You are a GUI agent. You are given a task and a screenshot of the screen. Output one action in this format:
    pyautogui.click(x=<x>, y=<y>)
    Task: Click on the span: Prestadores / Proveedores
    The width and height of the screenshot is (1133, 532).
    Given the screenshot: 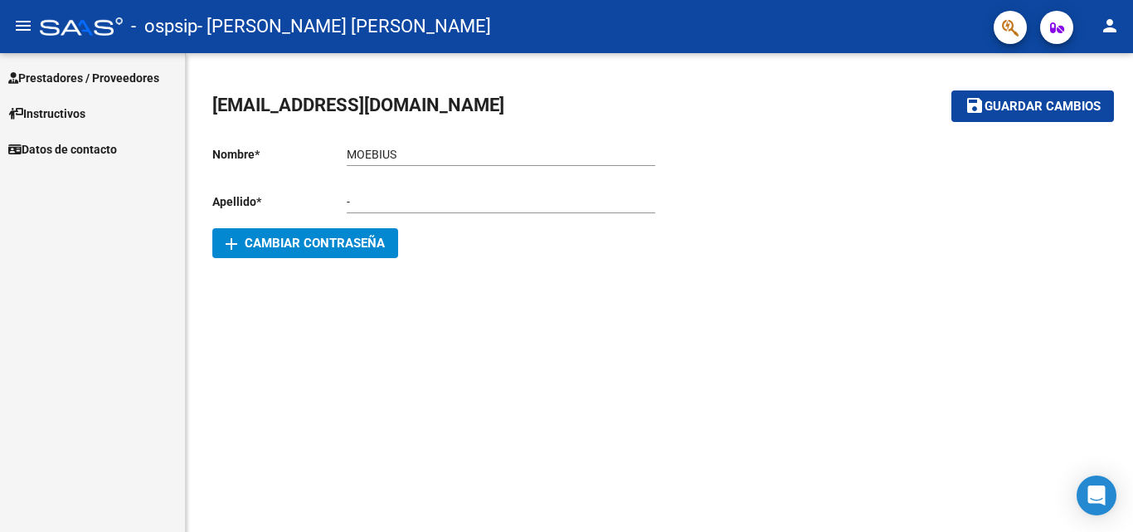 What is the action you would take?
    pyautogui.click(x=84, y=78)
    